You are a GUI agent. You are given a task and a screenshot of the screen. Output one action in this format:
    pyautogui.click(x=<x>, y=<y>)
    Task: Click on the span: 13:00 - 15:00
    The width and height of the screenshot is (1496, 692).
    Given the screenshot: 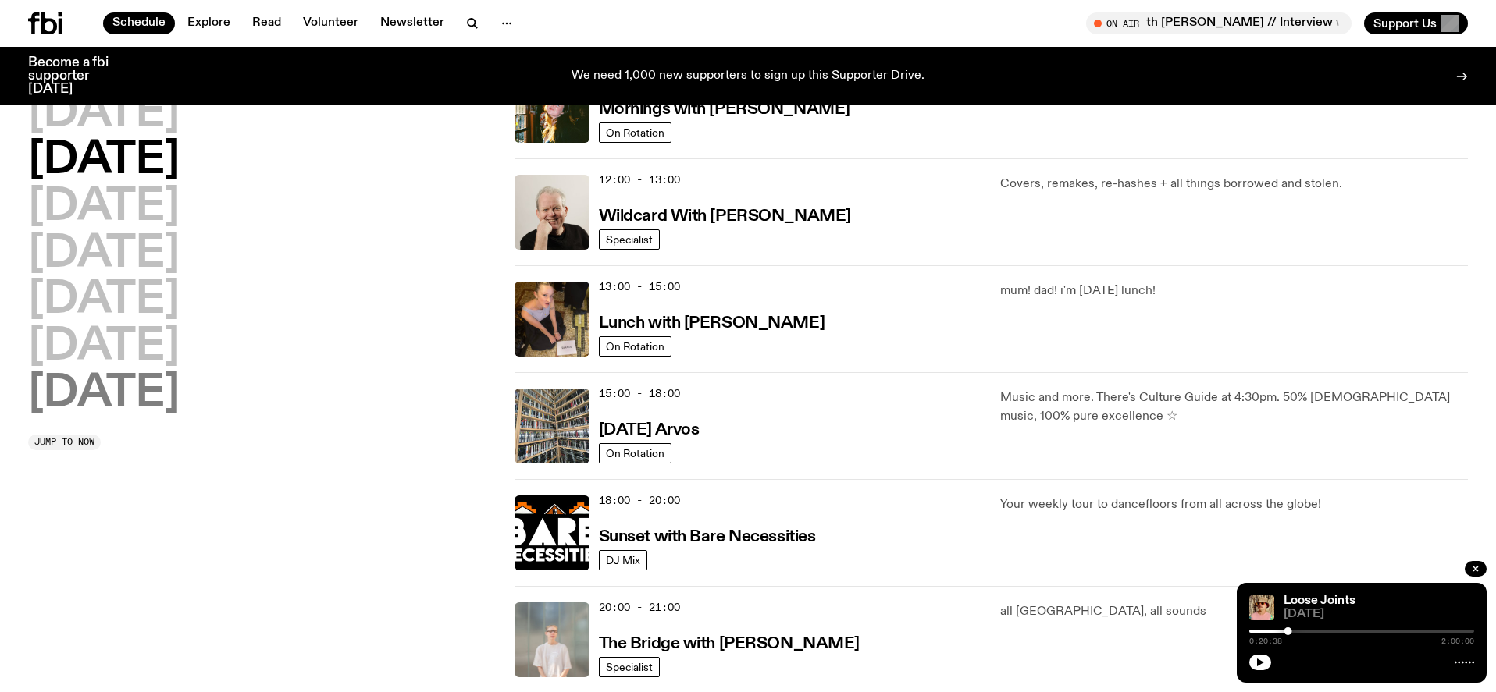 What is the action you would take?
    pyautogui.click(x=639, y=286)
    